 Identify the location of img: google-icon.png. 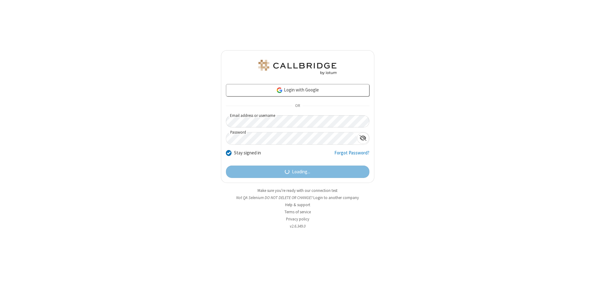
(280, 90).